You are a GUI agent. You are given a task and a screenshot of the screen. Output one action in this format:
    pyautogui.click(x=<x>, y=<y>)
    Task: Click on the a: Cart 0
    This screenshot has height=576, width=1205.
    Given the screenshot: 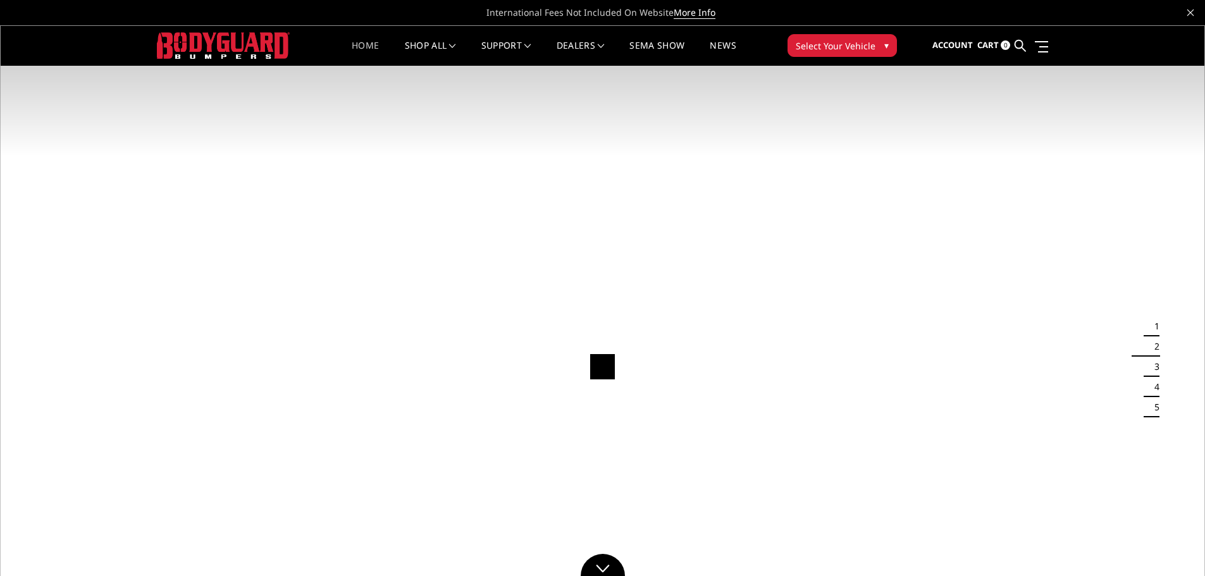 What is the action you would take?
    pyautogui.click(x=994, y=46)
    